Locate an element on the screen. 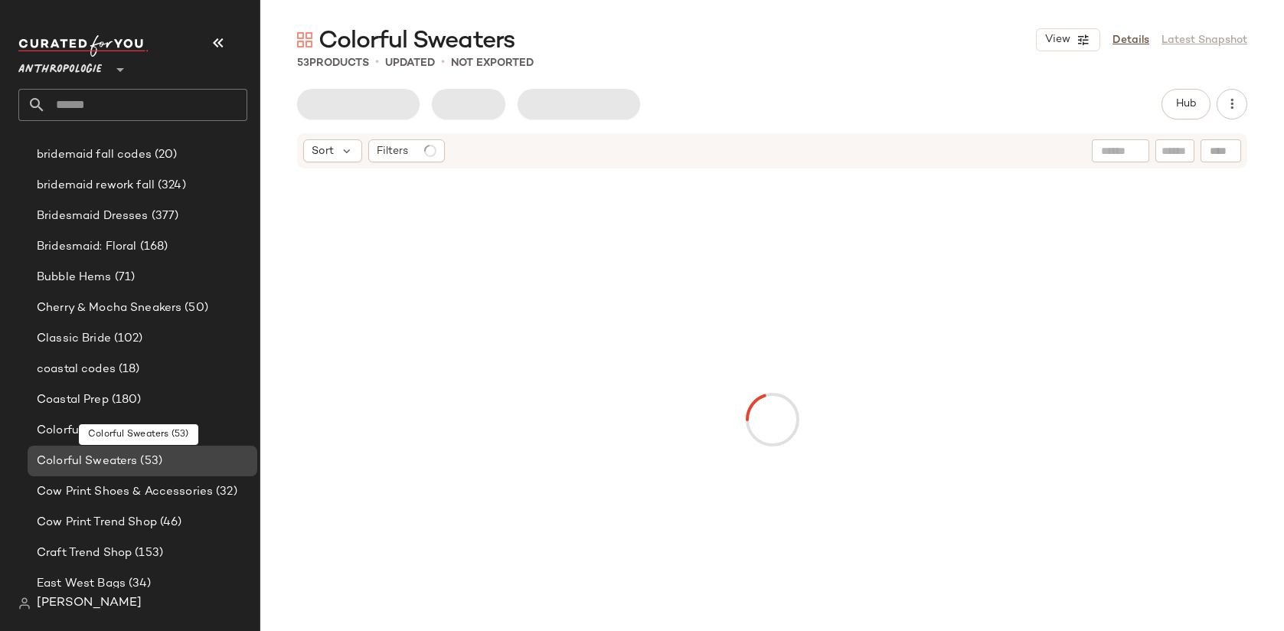  span: (136) is located at coordinates (145, 430).